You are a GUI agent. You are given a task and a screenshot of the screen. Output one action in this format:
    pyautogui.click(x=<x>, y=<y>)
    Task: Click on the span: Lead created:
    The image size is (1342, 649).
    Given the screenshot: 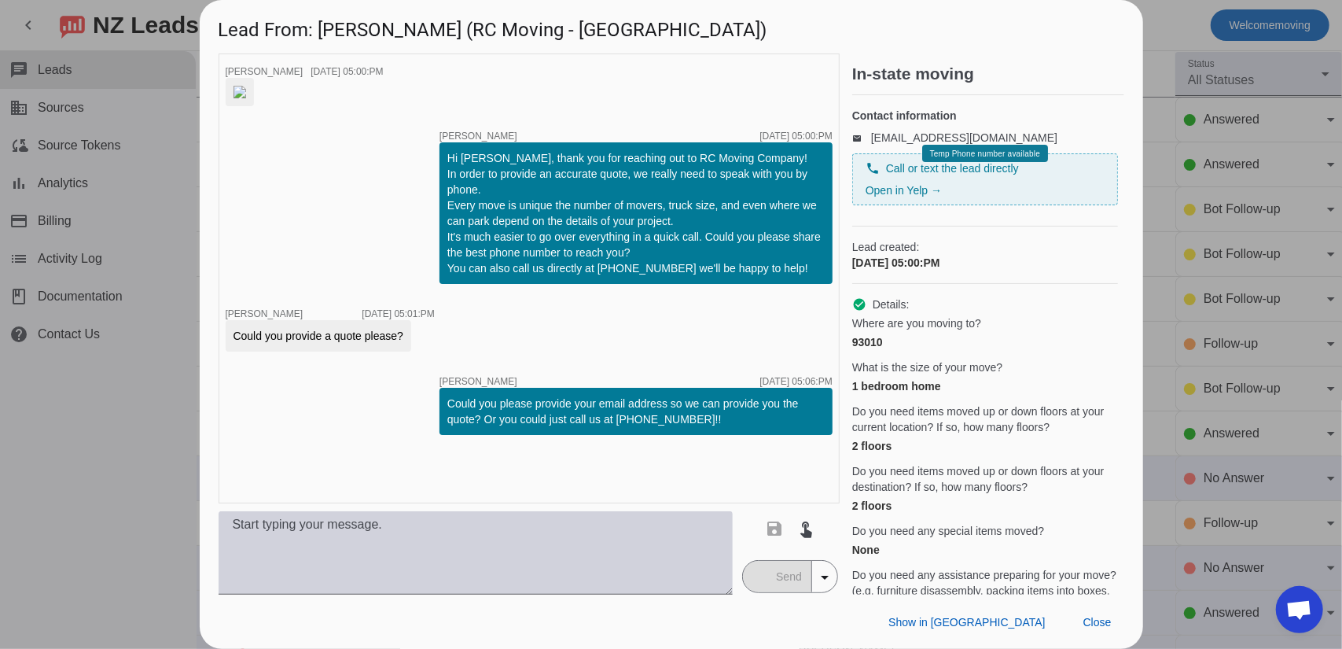 What is the action you would take?
    pyautogui.click(x=985, y=247)
    